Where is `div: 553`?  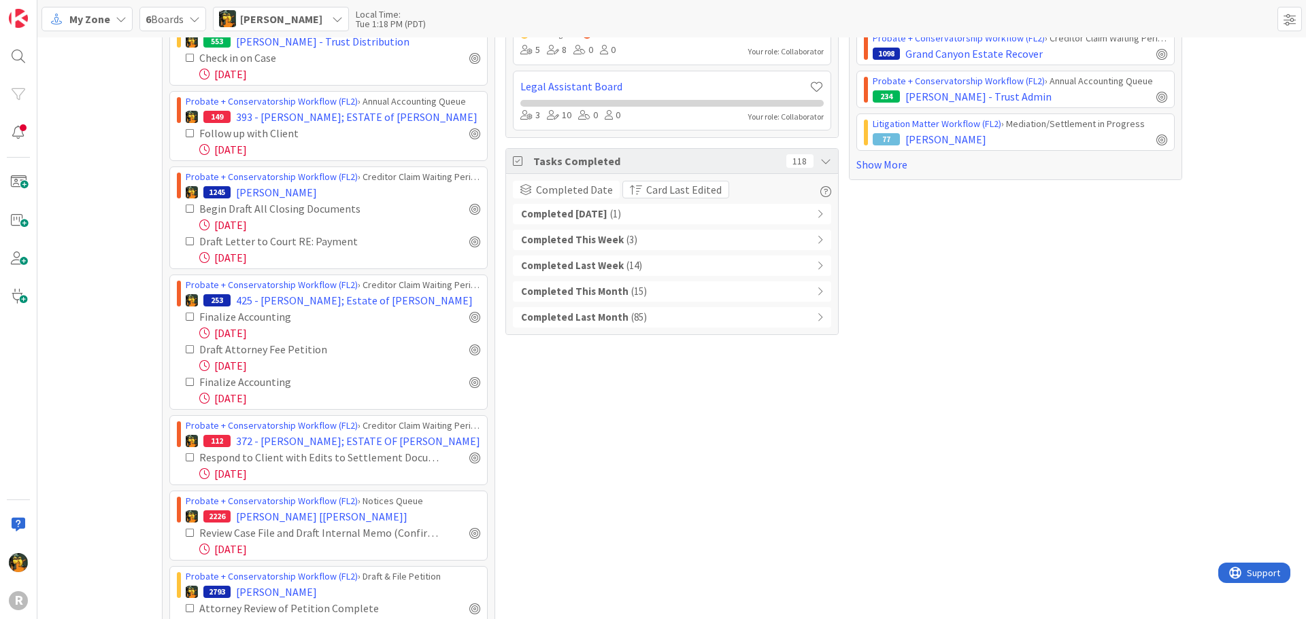
div: 553 is located at coordinates (217, 41).